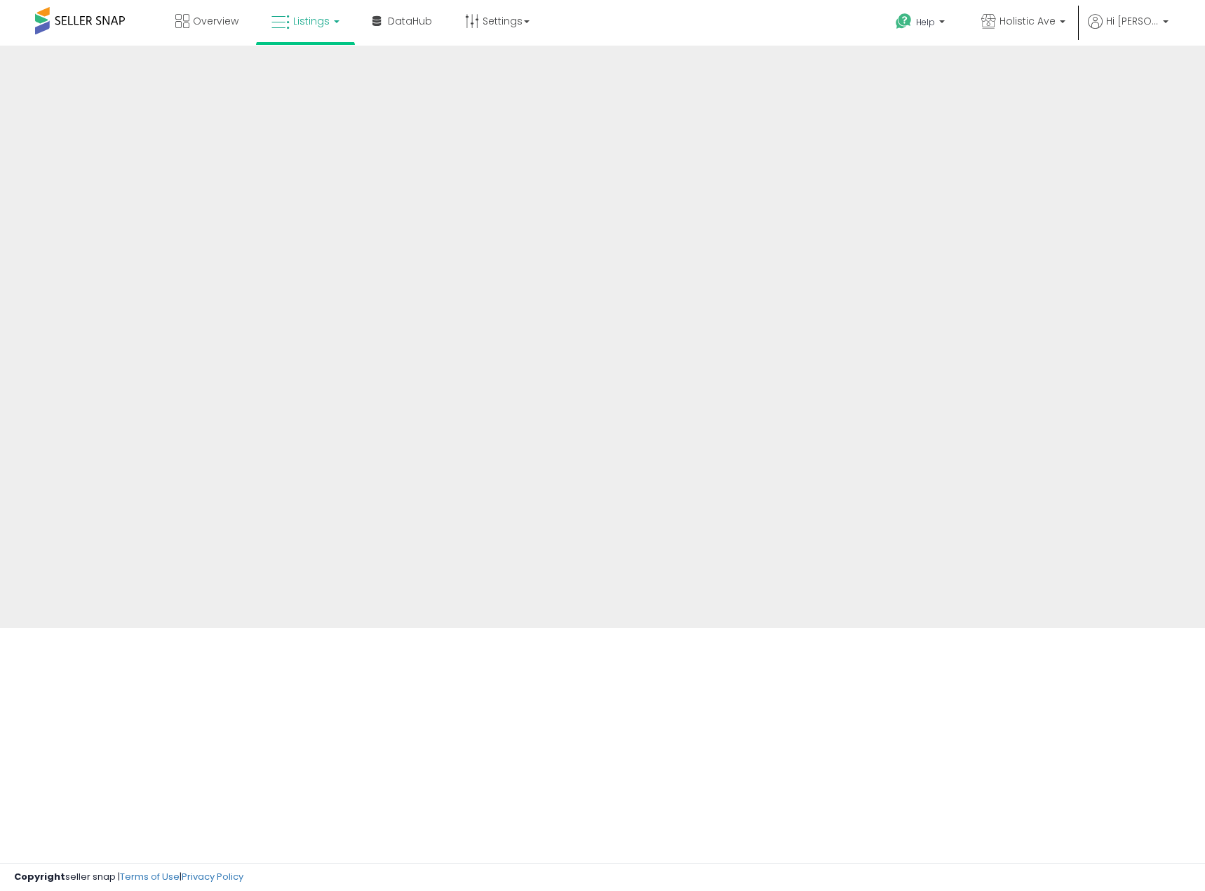 The image size is (1205, 891). Describe the element at coordinates (925, 22) in the screenshot. I see `span: Help` at that location.